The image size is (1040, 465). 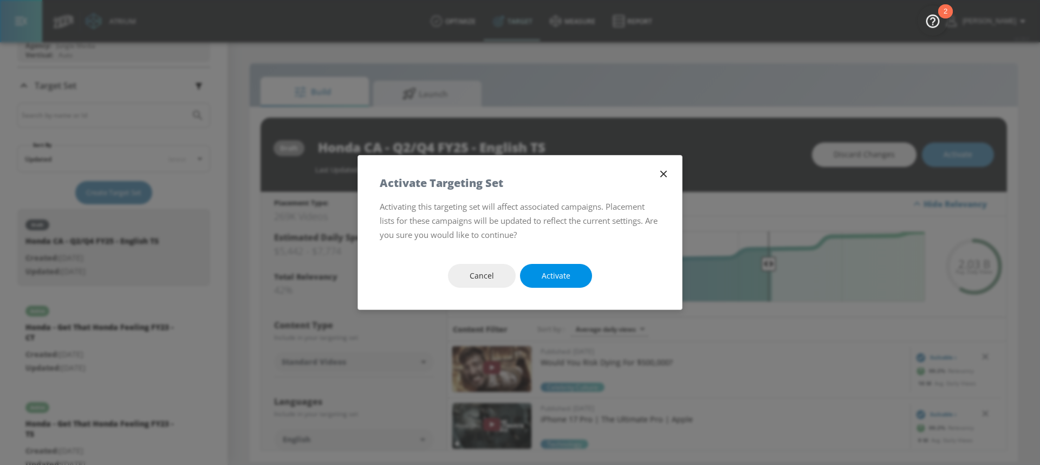 What do you see at coordinates (556, 276) in the screenshot?
I see `button: Activate` at bounding box center [556, 276].